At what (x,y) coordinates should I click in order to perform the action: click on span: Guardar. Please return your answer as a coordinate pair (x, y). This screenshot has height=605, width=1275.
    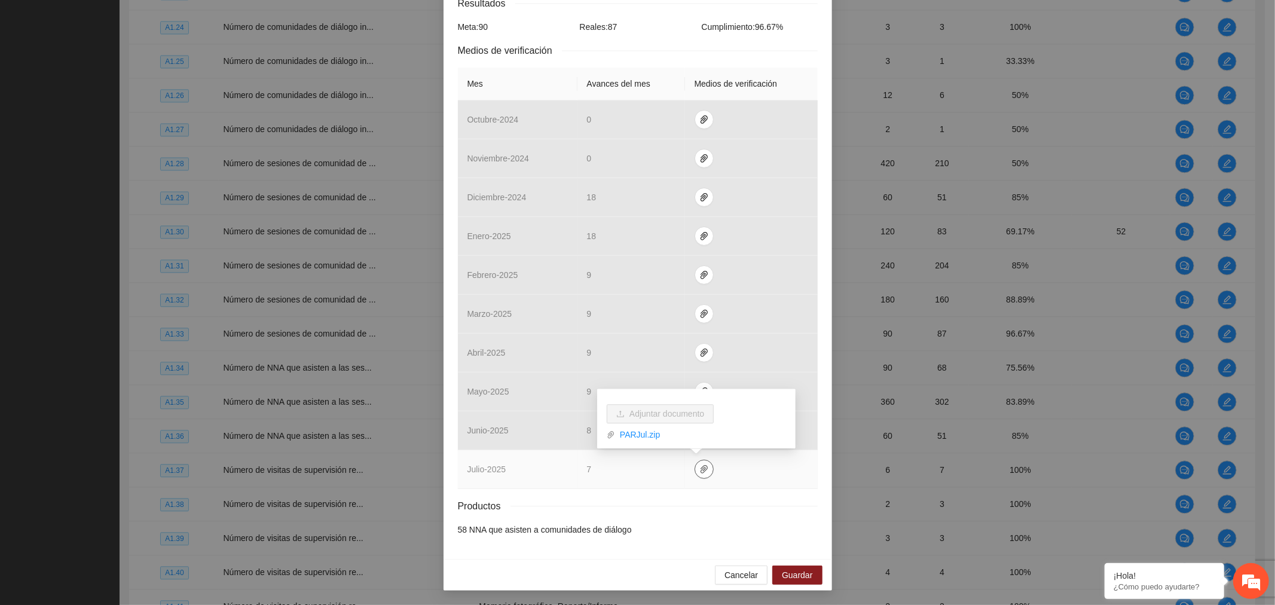
    Looking at the image, I should click on (797, 575).